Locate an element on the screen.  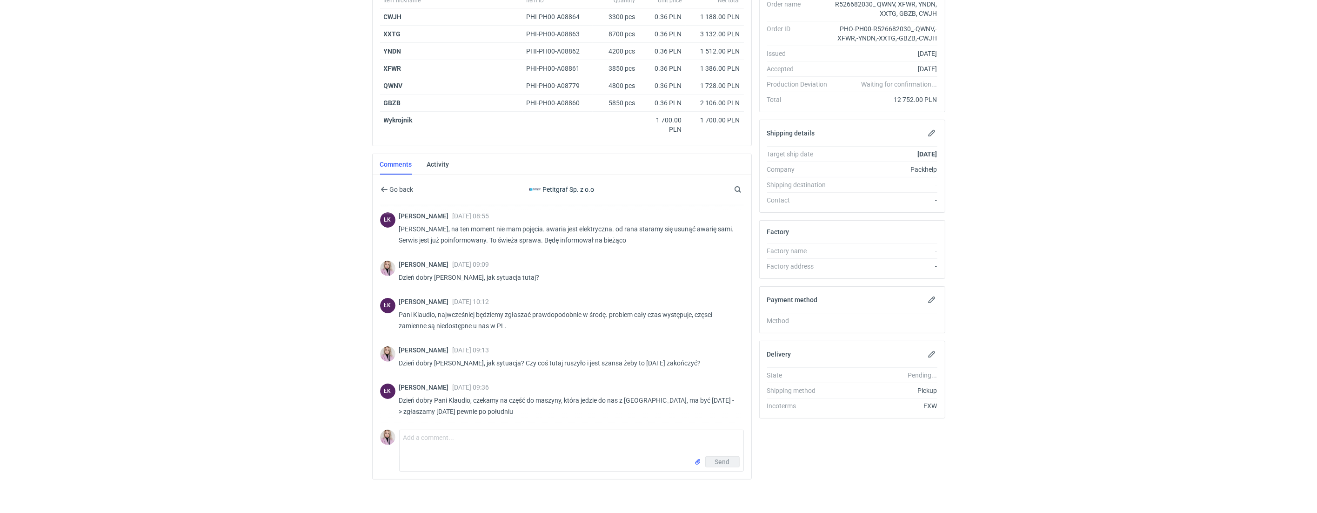
img: Petitgraf Sp. z o.o is located at coordinates (535, 189).